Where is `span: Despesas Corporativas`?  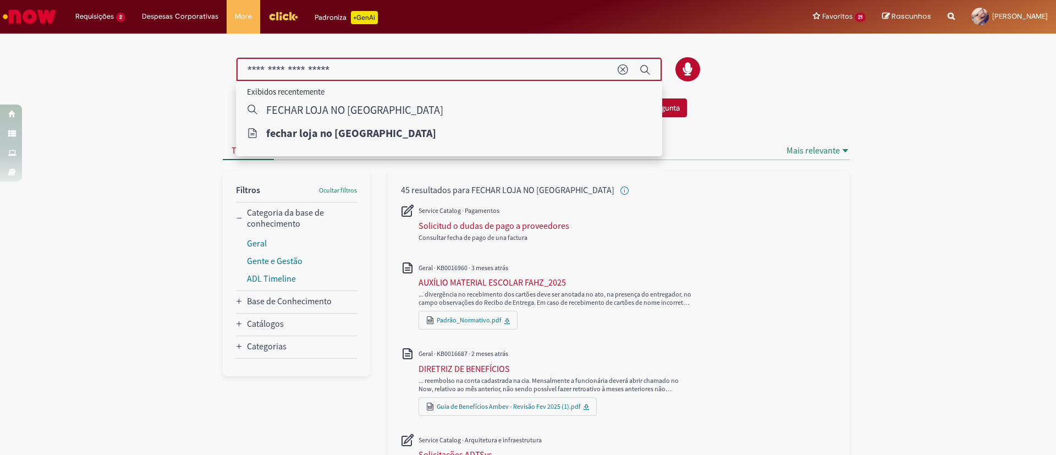 span: Despesas Corporativas is located at coordinates (180, 17).